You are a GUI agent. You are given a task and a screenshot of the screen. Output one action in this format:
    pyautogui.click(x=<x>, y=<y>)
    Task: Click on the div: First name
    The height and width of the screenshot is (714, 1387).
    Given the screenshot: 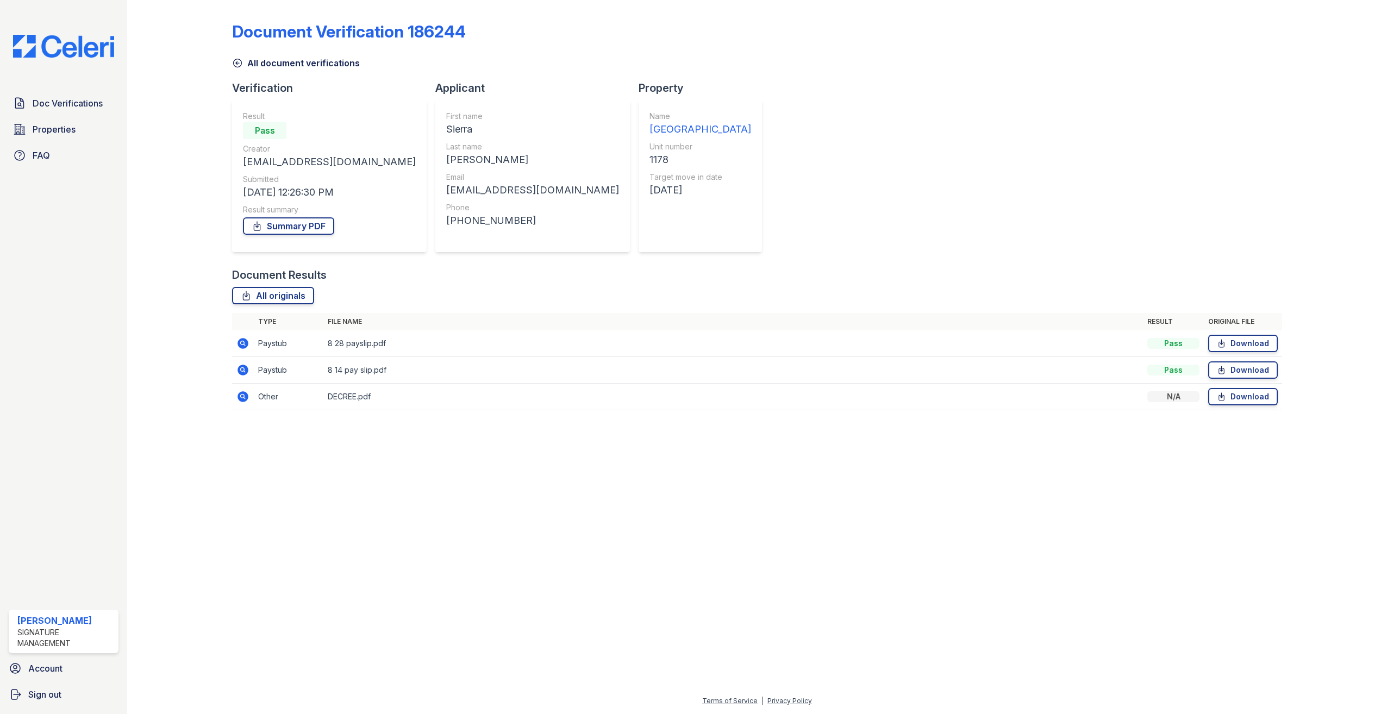 What is the action you would take?
    pyautogui.click(x=533, y=116)
    